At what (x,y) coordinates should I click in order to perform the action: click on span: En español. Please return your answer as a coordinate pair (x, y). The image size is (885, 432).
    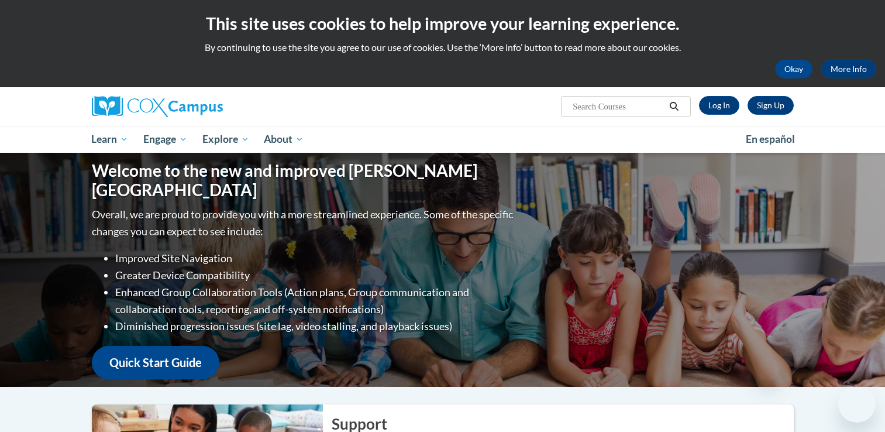
    Looking at the image, I should click on (770, 139).